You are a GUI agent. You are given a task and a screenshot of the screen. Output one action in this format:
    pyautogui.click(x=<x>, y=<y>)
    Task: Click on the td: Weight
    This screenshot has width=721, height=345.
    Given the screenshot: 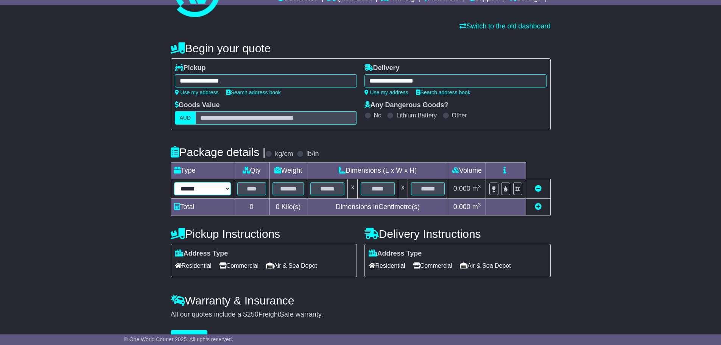 What is the action you would take?
    pyautogui.click(x=288, y=171)
    